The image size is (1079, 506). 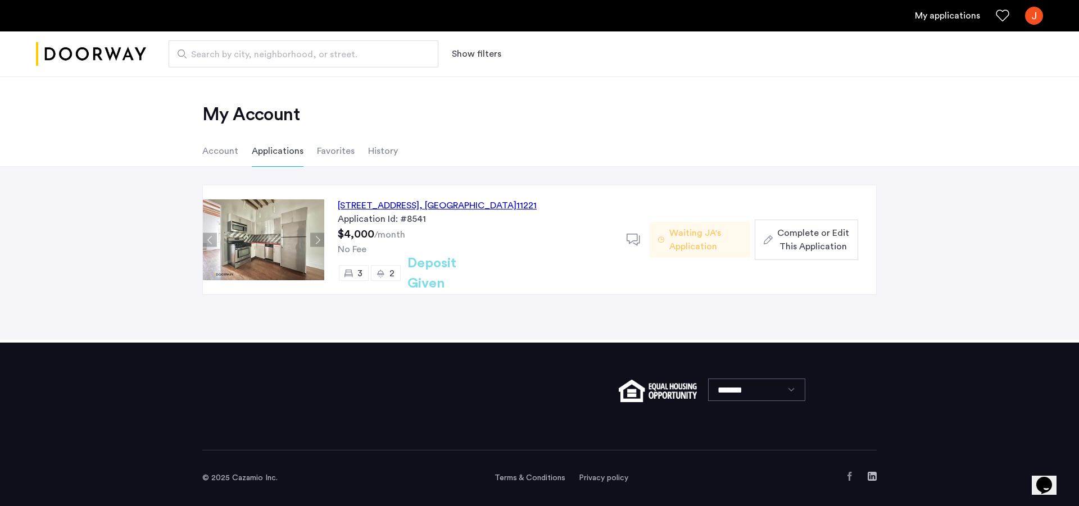 I want to click on span: 3, so click(x=360, y=274).